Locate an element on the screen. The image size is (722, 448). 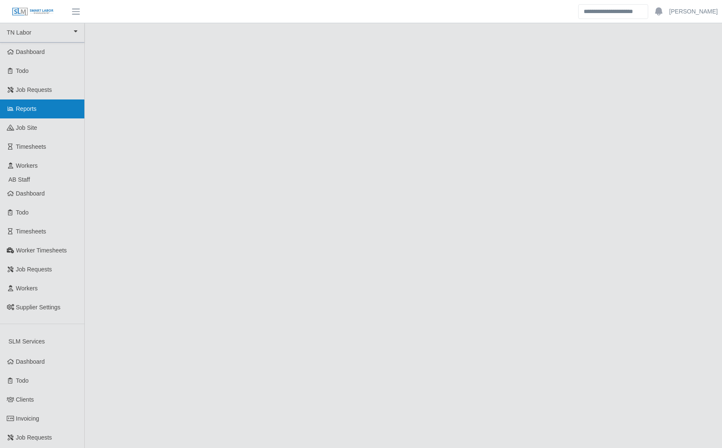
span: Reports is located at coordinates (26, 109).